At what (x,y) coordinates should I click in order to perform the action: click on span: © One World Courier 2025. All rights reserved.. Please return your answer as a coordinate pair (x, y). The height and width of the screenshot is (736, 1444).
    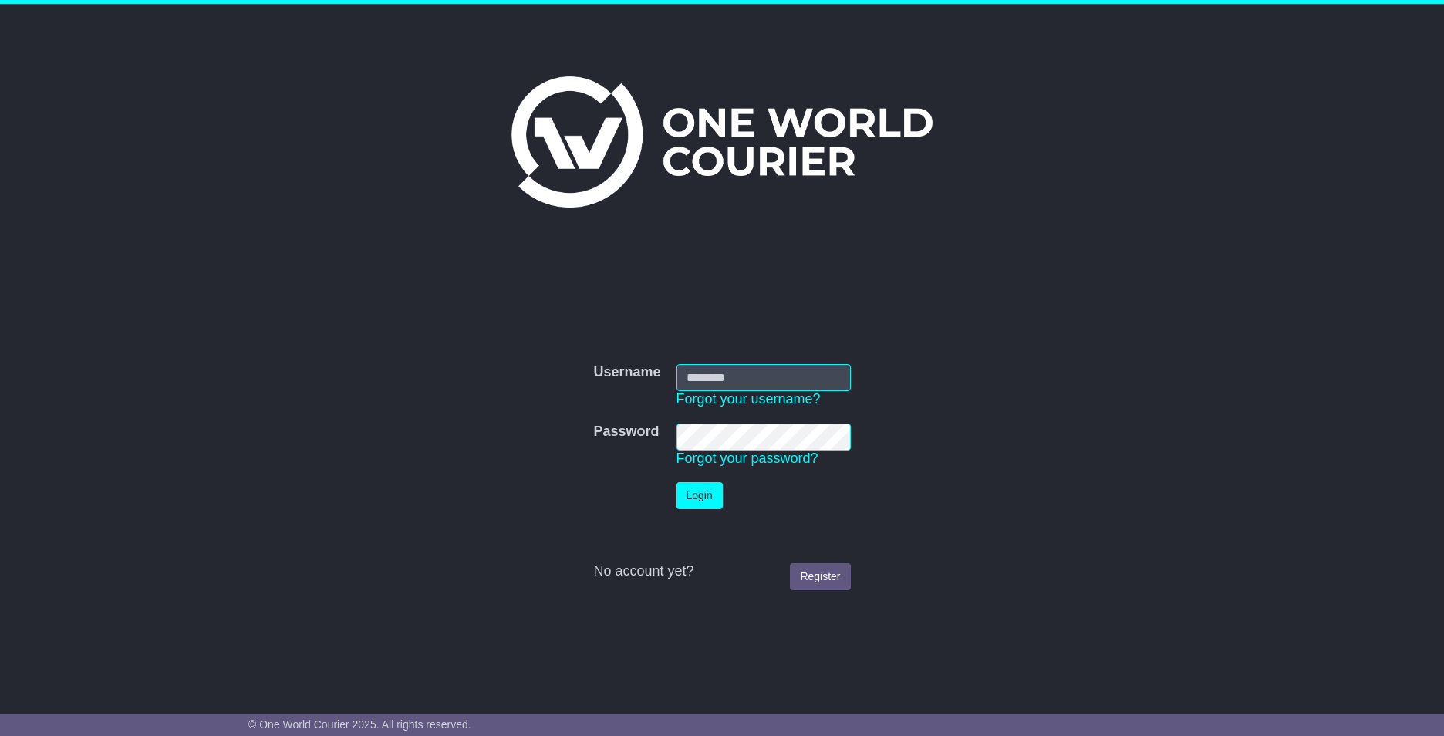
    Looking at the image, I should click on (359, 724).